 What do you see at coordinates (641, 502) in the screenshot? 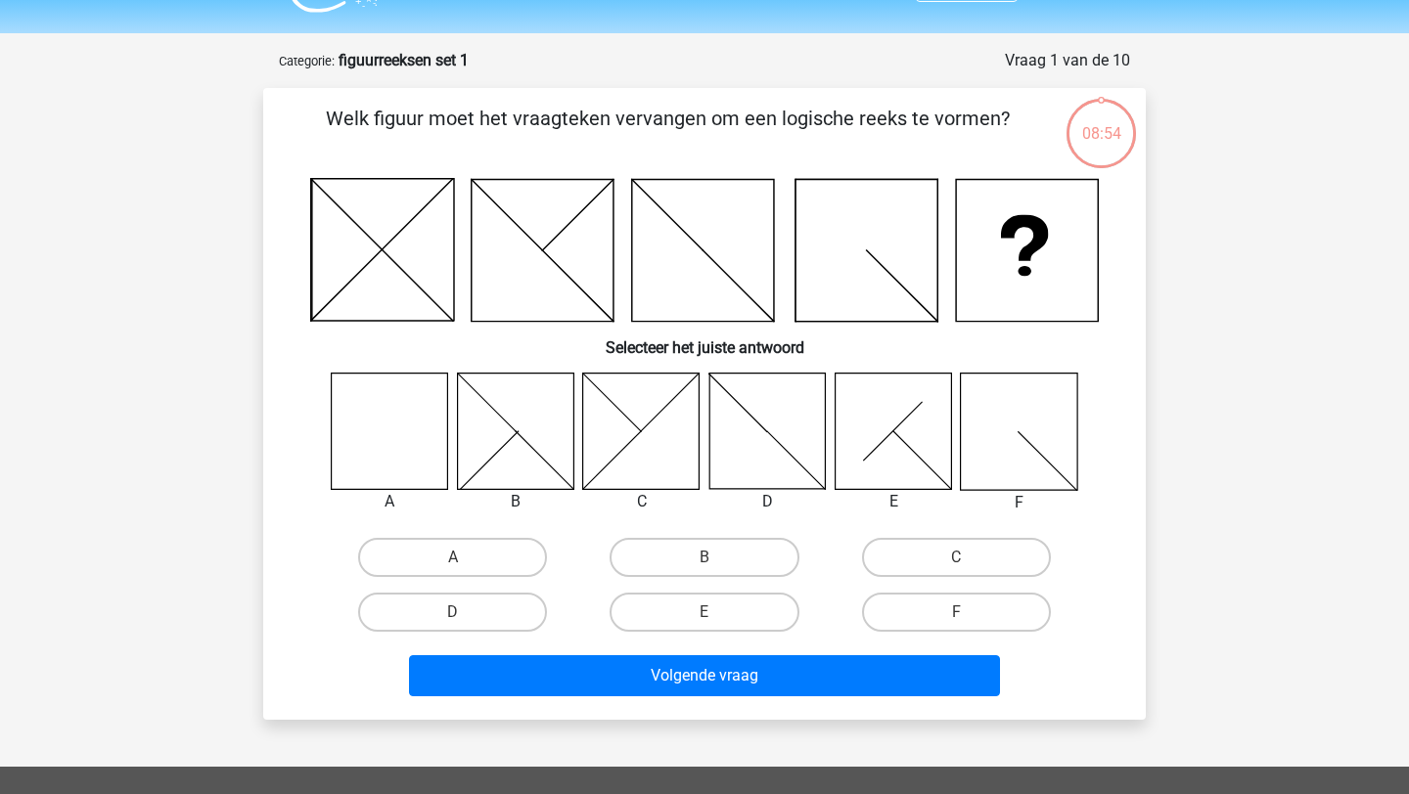
I see `div: C` at bounding box center [641, 502].